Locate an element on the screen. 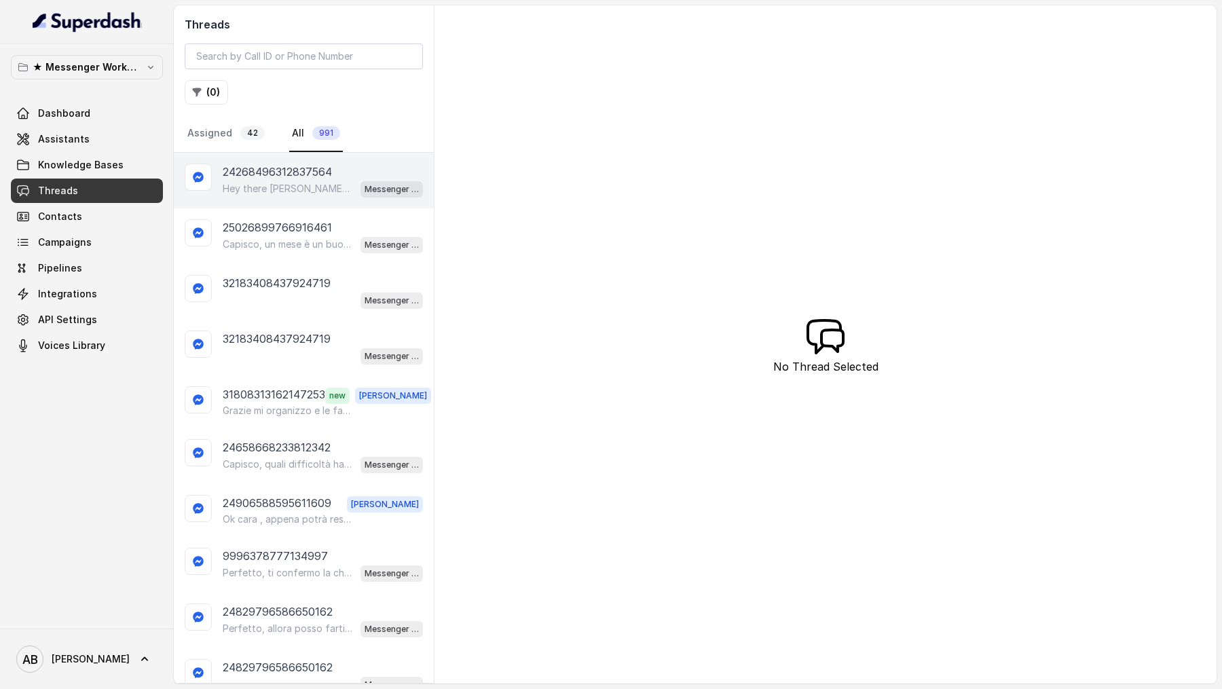  button: (0) is located at coordinates (206, 92).